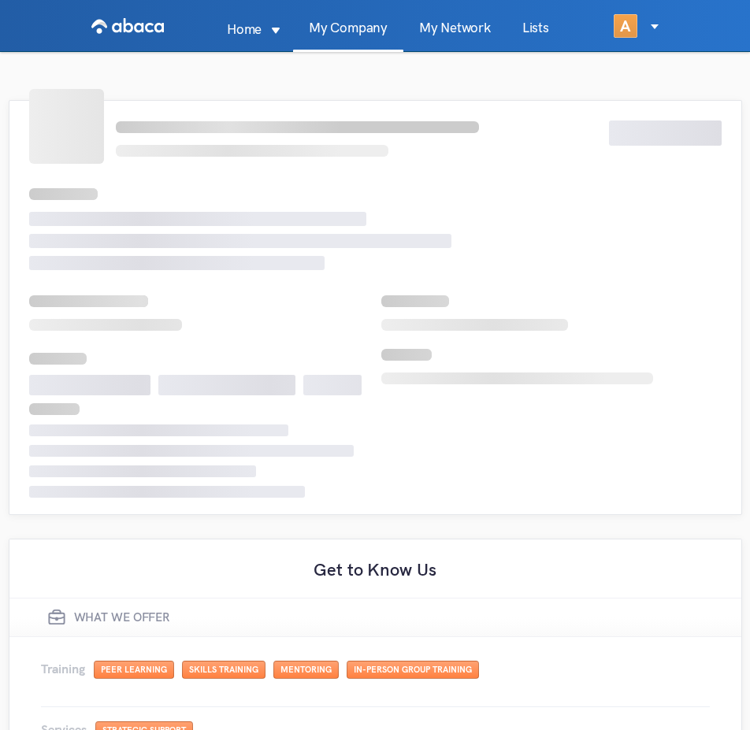 This screenshot has height=730, width=750. I want to click on div: A, so click(635, 26).